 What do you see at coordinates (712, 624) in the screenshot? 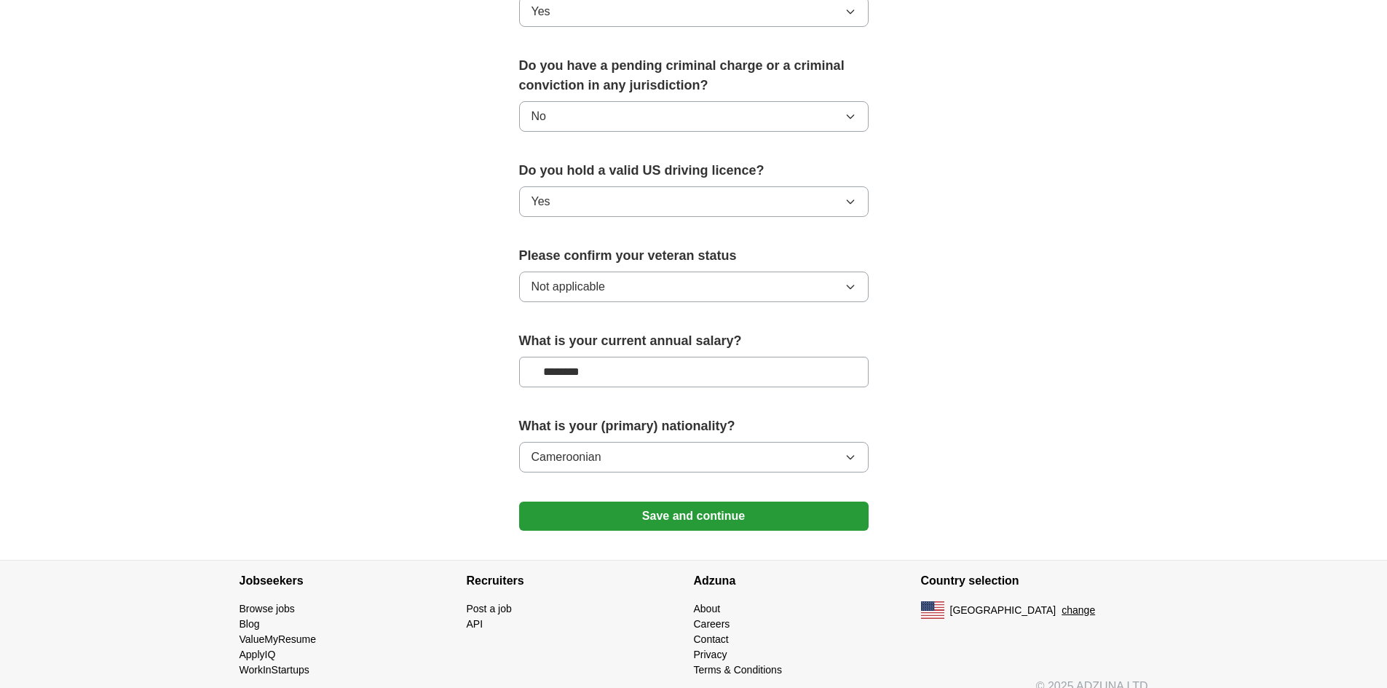
I see `a: Careers` at bounding box center [712, 624].